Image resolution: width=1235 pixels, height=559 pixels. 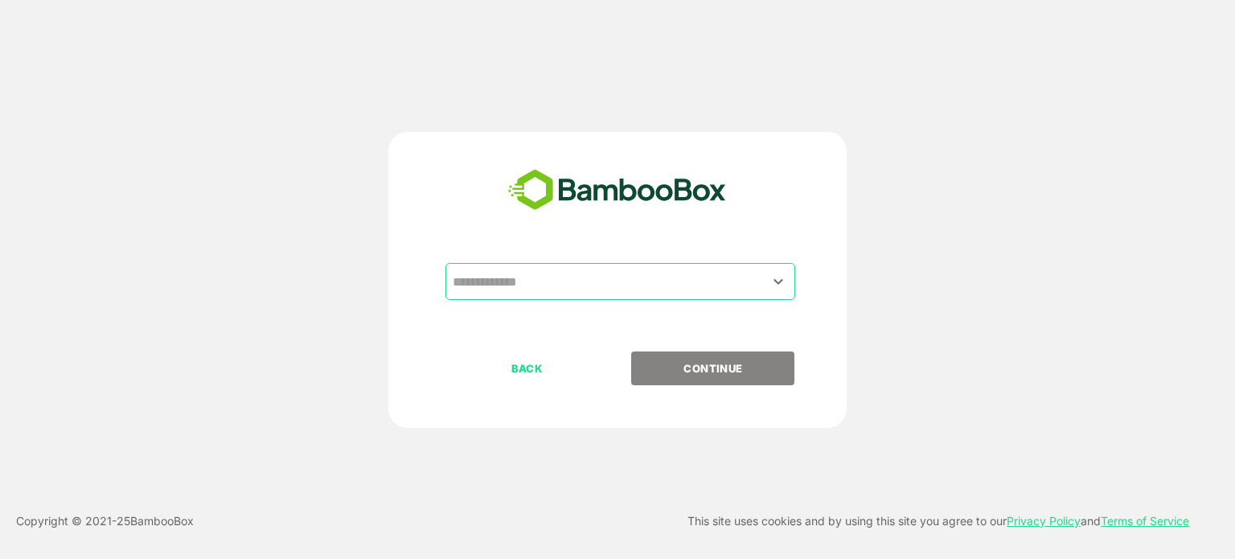 I want to click on p: CONTINUE, so click(x=713, y=368).